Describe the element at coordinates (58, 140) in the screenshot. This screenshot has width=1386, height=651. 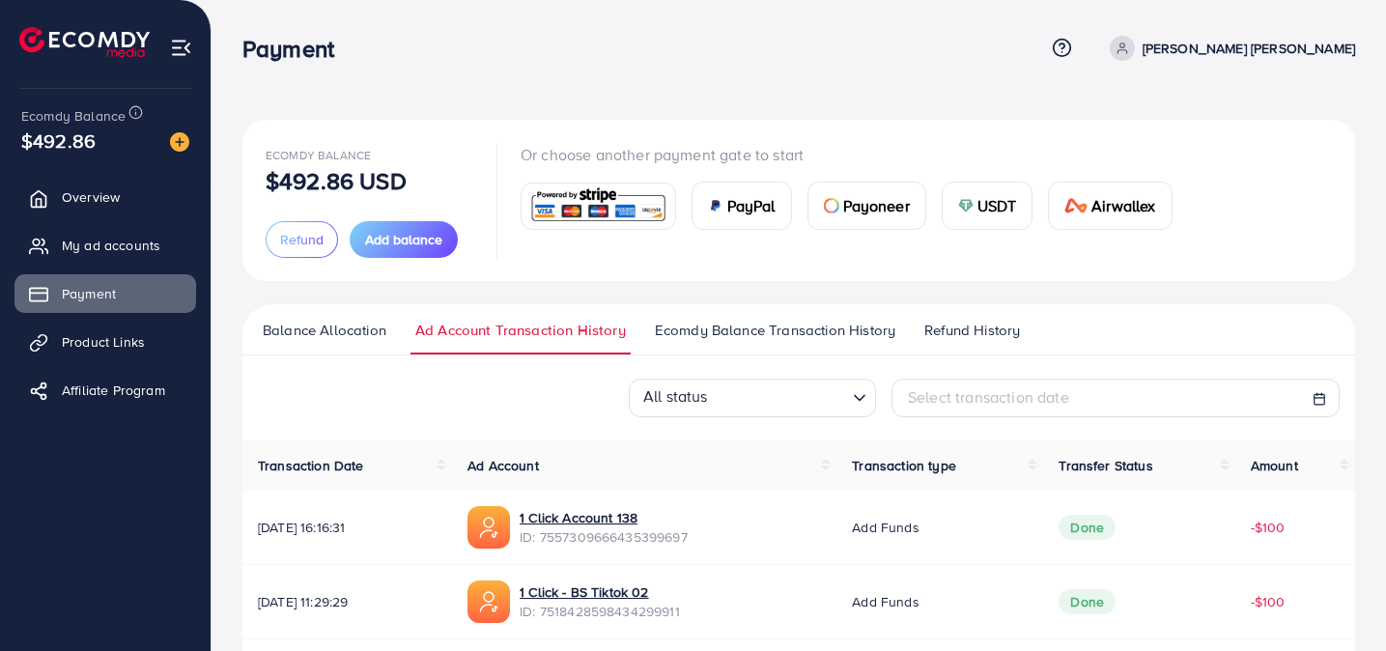
I see `span: $492.86` at that location.